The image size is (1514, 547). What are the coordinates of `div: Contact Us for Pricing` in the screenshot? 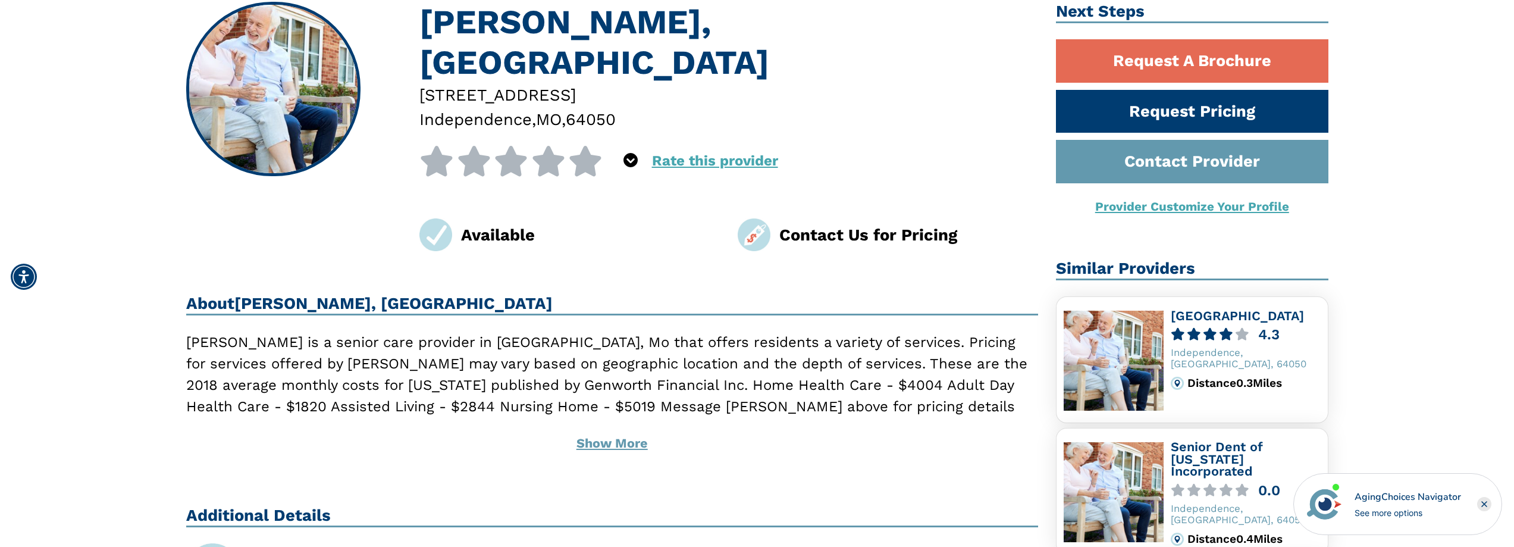 It's located at (908, 234).